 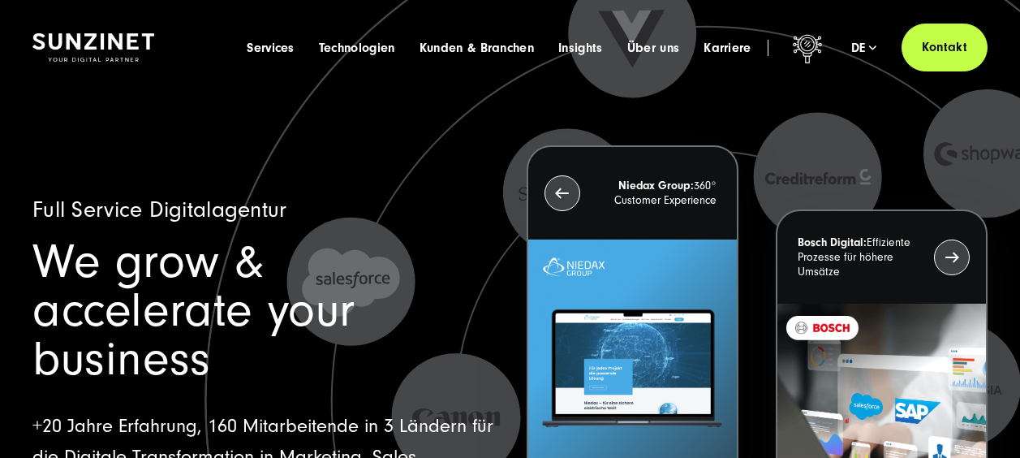 I want to click on strong: Bosch Digital:, so click(x=832, y=243).